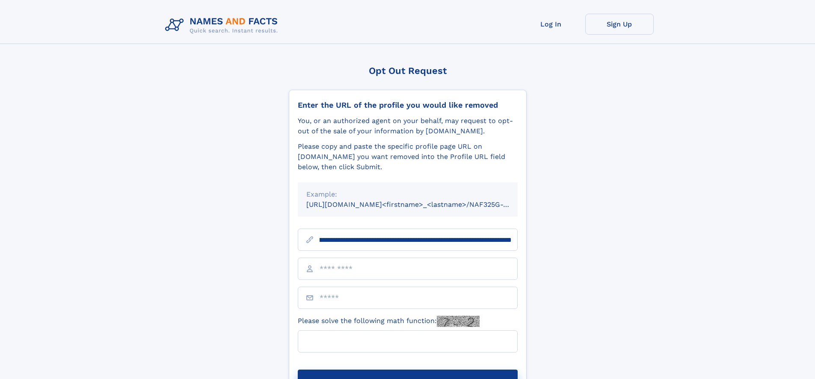 This screenshot has width=815, height=379. I want to click on div: Enter the URL of the profile you would like removed, so click(408, 105).